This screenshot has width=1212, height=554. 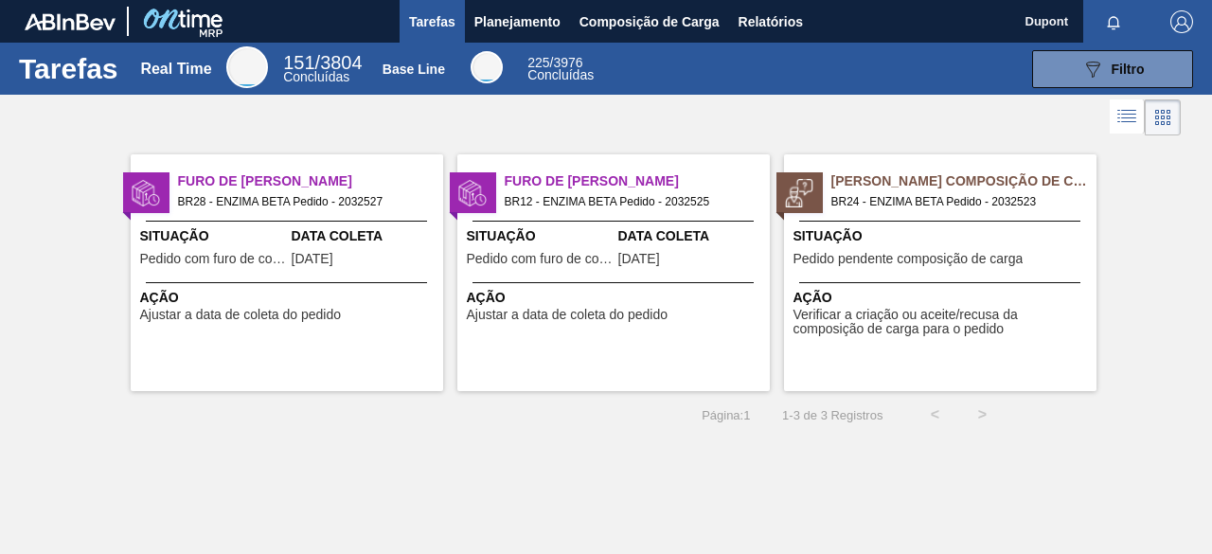 I want to click on span: 1 - 3 de 3 Registros, so click(x=830, y=415).